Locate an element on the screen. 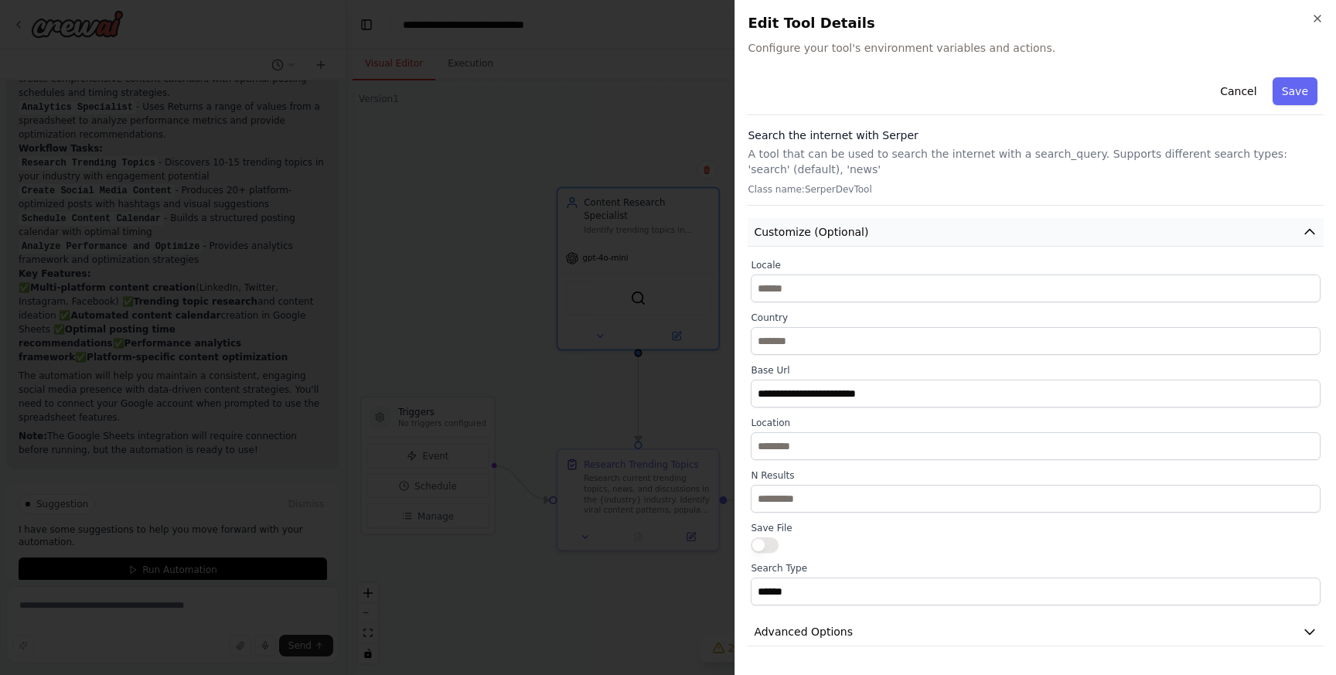 The height and width of the screenshot is (675, 1336). label: Location is located at coordinates (1035, 423).